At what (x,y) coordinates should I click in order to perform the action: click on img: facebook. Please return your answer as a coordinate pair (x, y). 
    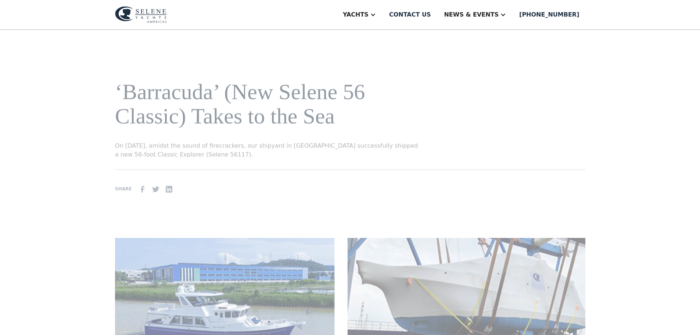
    Looking at the image, I should click on (143, 189).